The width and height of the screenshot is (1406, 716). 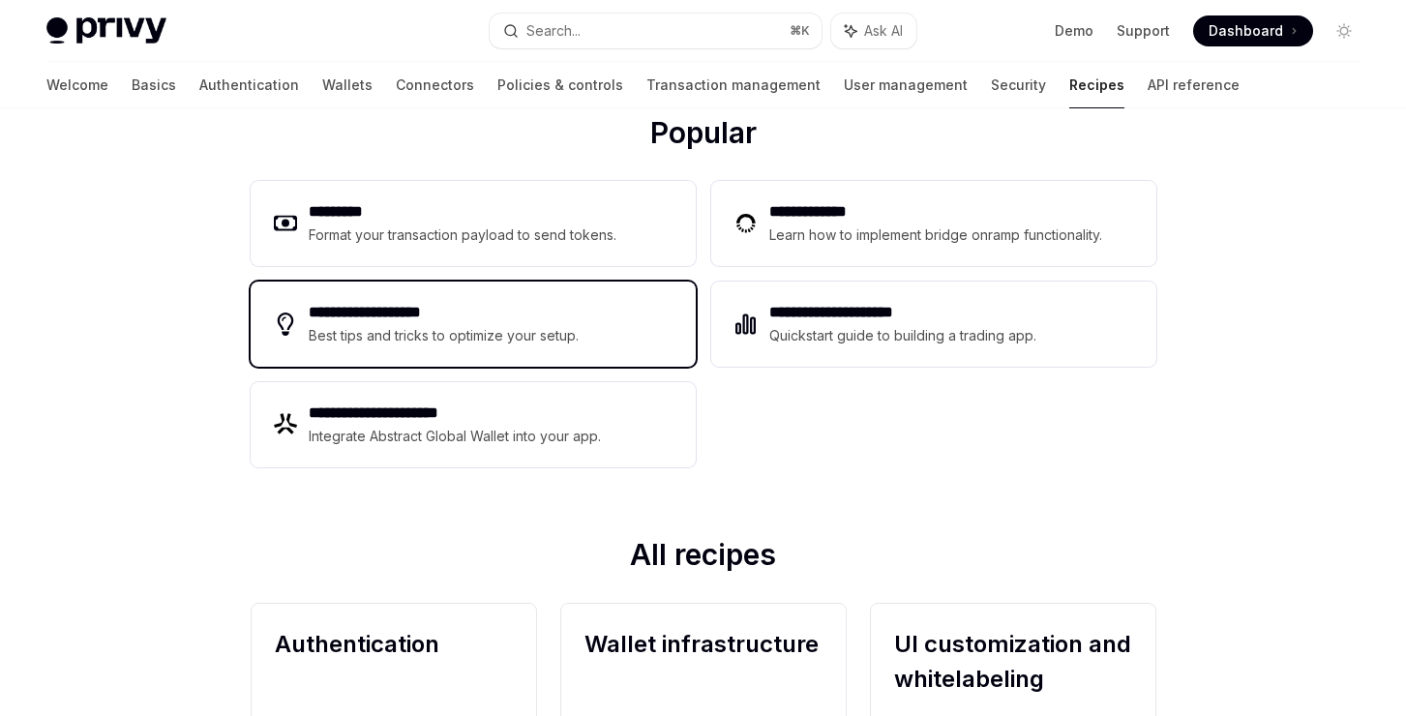 I want to click on h2: UI customization and whitelabeling, so click(x=1013, y=662).